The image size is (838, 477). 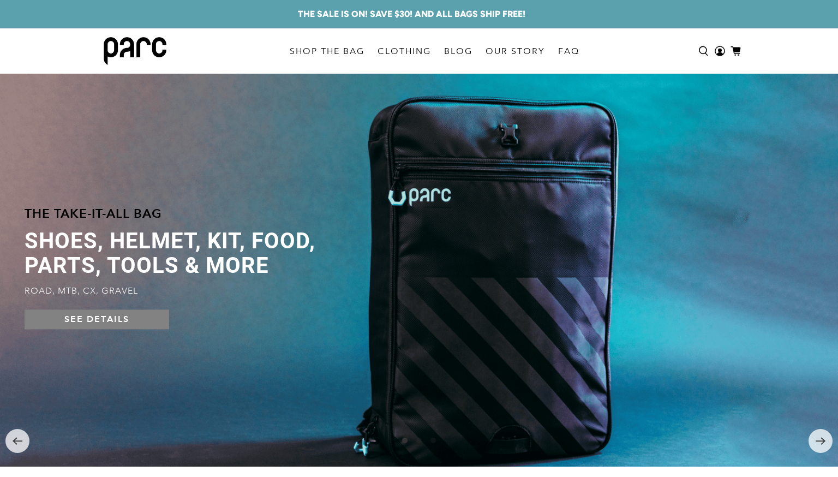 What do you see at coordinates (404, 51) in the screenshot?
I see `a: CLOTHING` at bounding box center [404, 51].